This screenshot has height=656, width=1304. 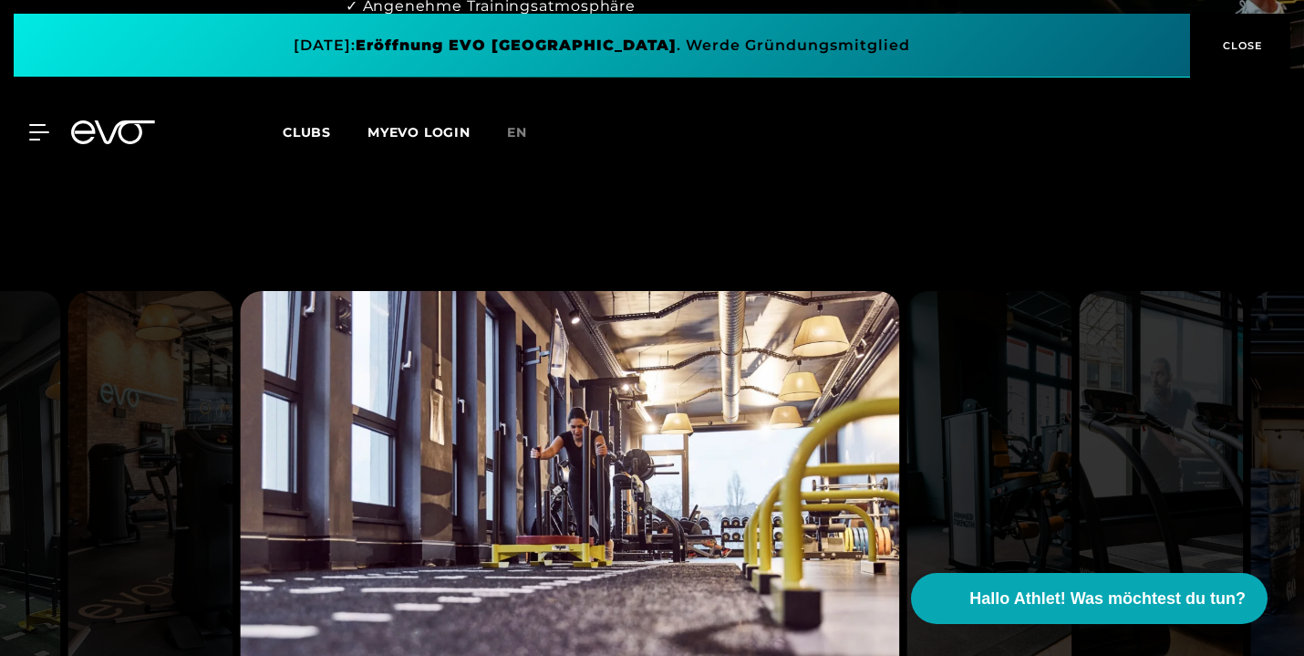 I want to click on a: en, so click(x=528, y=132).